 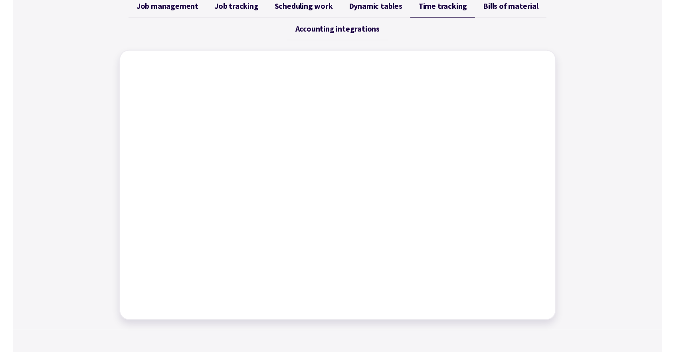 I want to click on div: Chat Widget, so click(x=608, y=309).